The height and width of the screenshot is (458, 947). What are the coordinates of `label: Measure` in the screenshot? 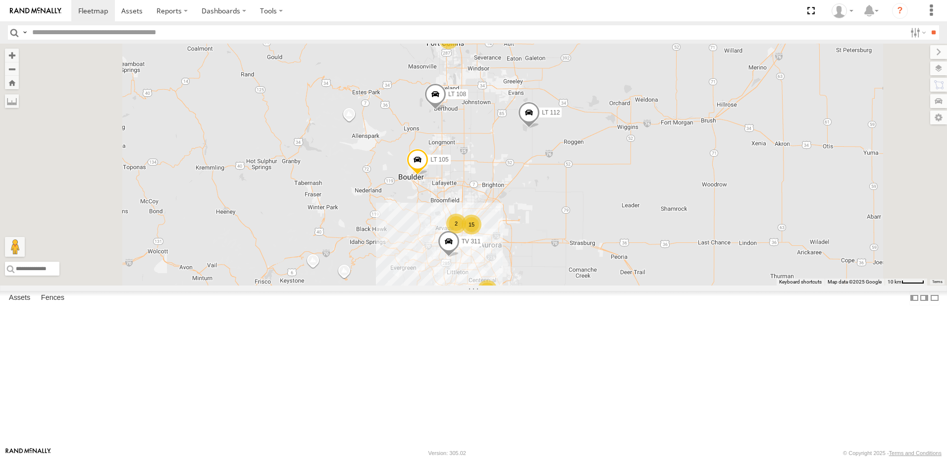 It's located at (12, 101).